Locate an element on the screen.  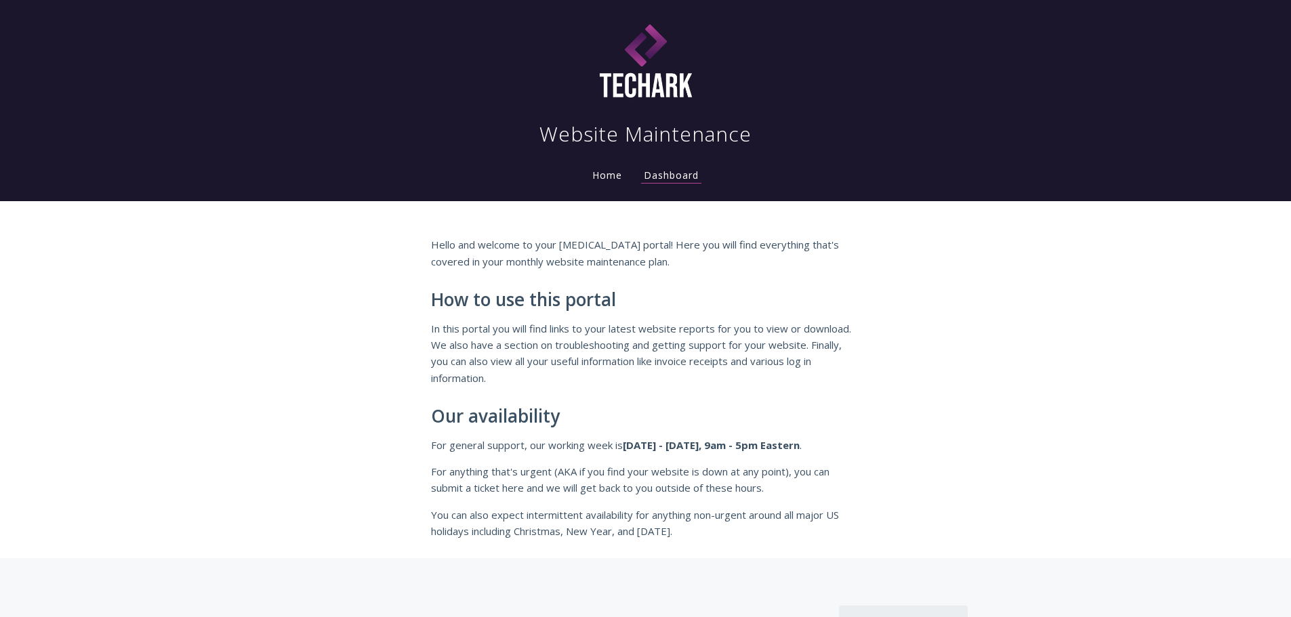
p: In this portal you will find links to your latest website reports for you to view or download. We... is located at coordinates (646, 354).